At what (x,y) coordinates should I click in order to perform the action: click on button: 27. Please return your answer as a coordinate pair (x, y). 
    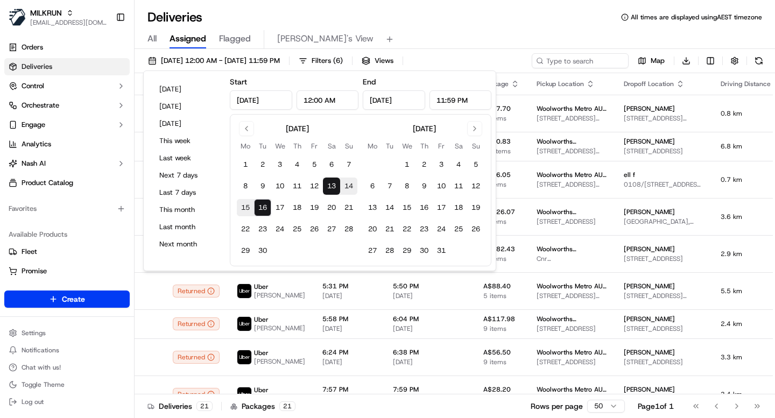
    Looking at the image, I should click on (332, 229).